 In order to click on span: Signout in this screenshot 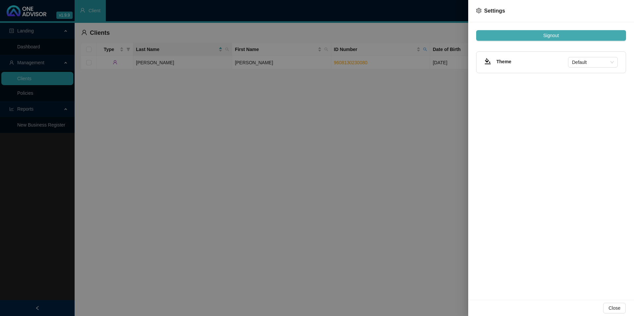, I will do `click(550, 35)`.